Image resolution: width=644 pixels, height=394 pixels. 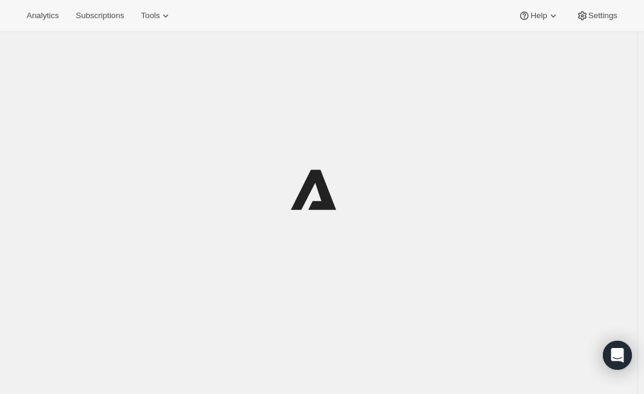 I want to click on span: Settings, so click(x=603, y=16).